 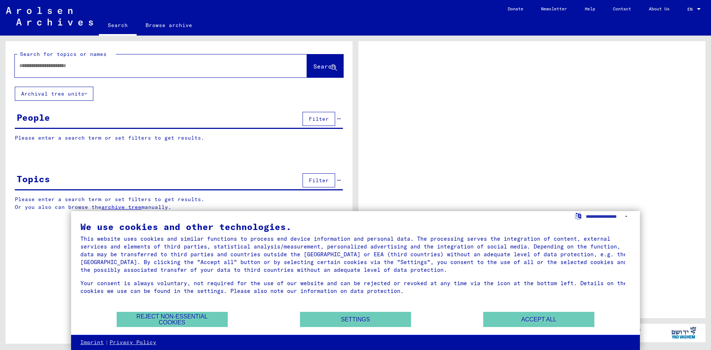 What do you see at coordinates (133, 343) in the screenshot?
I see `a: Privacy Policy` at bounding box center [133, 343].